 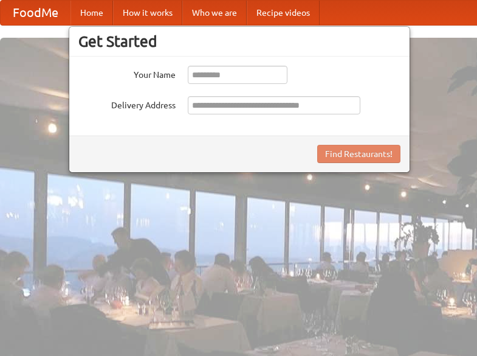 I want to click on a: FoodMe, so click(x=35, y=13).